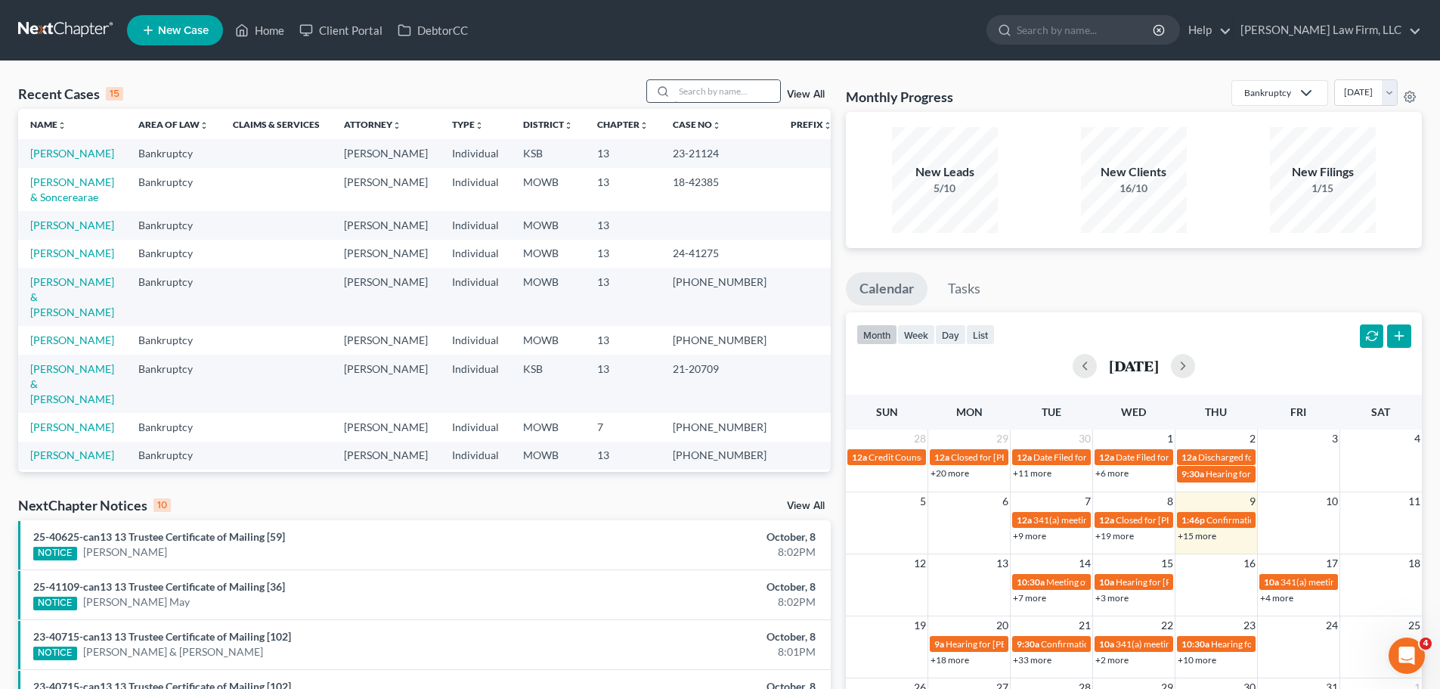 This screenshot has height=689, width=1440. Describe the element at coordinates (964, 289) in the screenshot. I see `a: Tasks` at that location.